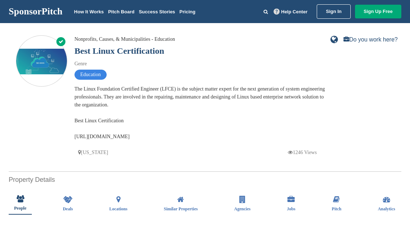 Image resolution: width=410 pixels, height=228 pixels. What do you see at coordinates (187, 12) in the screenshot?
I see `a: Pricing` at bounding box center [187, 12].